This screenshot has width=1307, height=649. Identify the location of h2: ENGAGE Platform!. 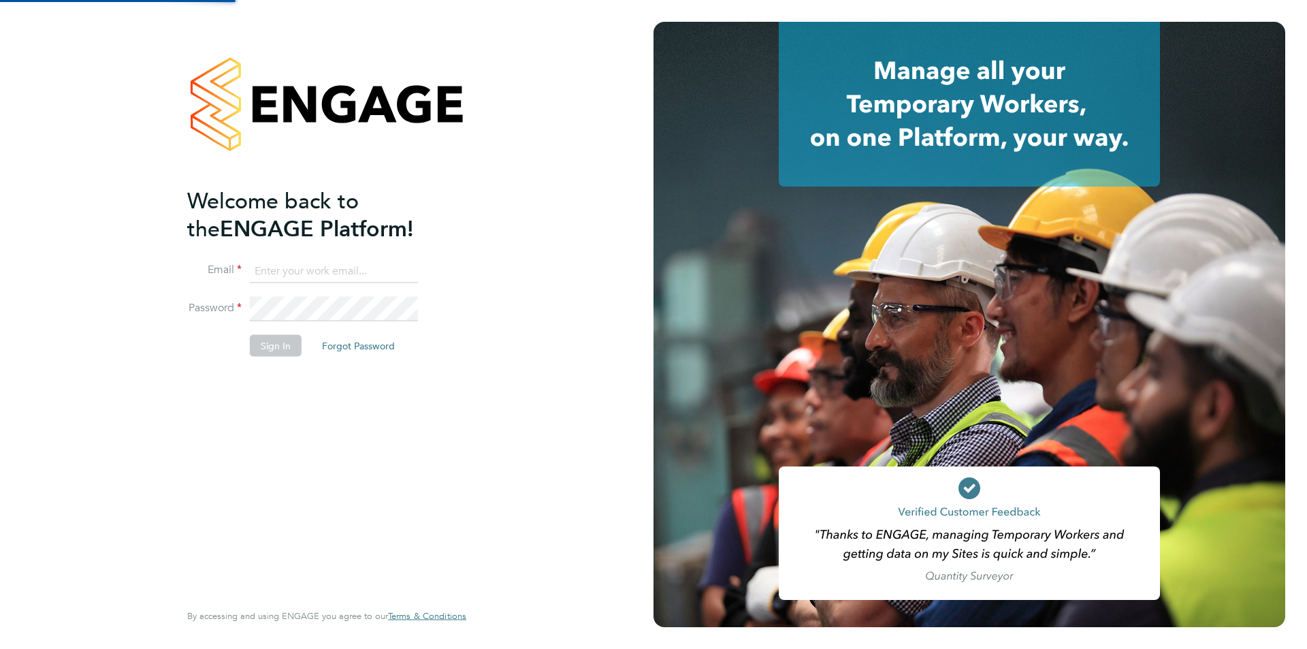
(320, 214).